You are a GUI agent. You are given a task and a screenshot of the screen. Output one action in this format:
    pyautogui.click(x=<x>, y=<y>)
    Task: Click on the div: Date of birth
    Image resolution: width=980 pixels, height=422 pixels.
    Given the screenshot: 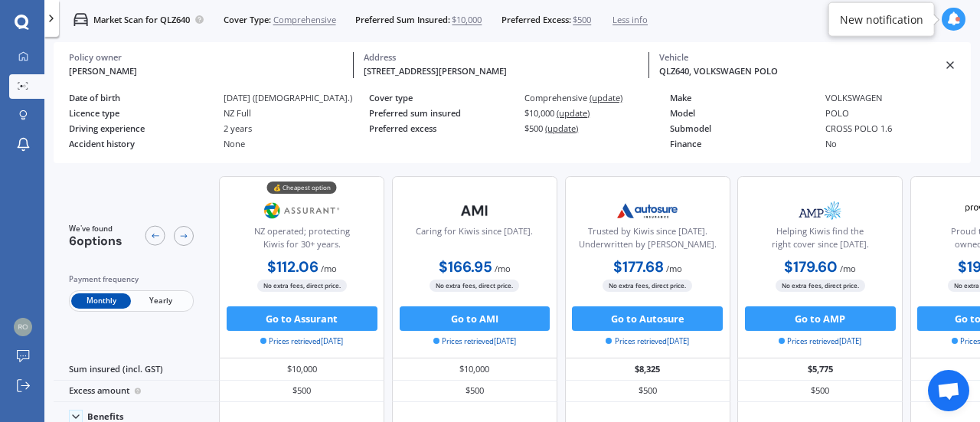 What is the action you would take?
    pyautogui.click(x=142, y=97)
    